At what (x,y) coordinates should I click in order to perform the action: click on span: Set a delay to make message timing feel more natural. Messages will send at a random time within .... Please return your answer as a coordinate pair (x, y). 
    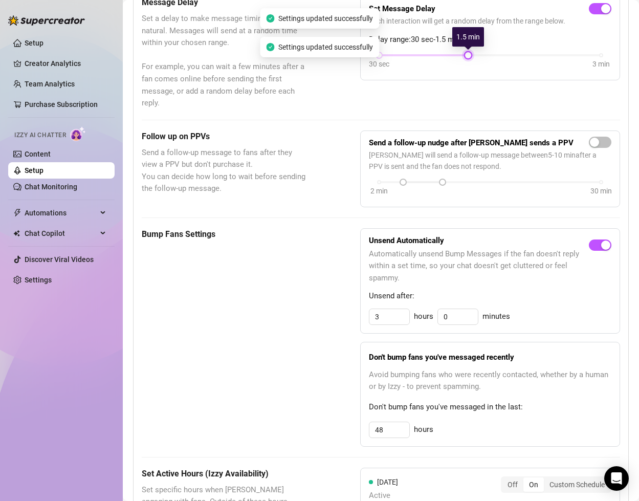
    Looking at the image, I should click on (225, 61).